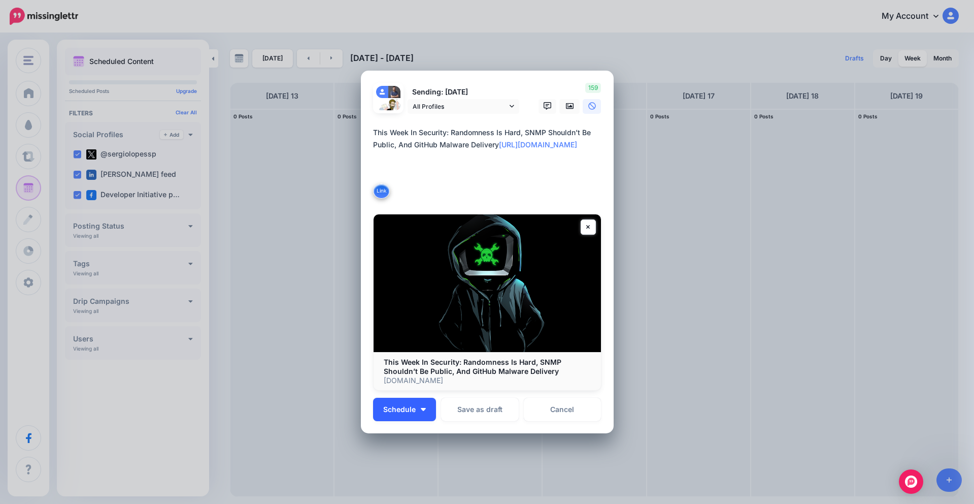  What do you see at coordinates (460, 106) in the screenshot?
I see `span: All Profiles` at bounding box center [460, 106].